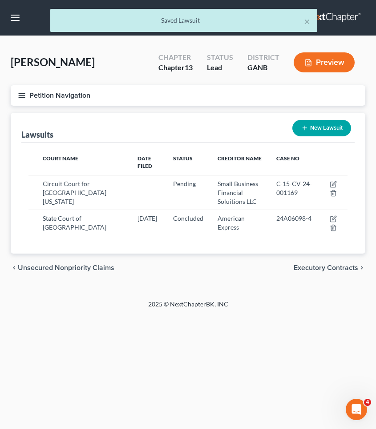 This screenshot has height=429, width=376. What do you see at coordinates (220, 68) in the screenshot?
I see `div: Lead` at bounding box center [220, 68].